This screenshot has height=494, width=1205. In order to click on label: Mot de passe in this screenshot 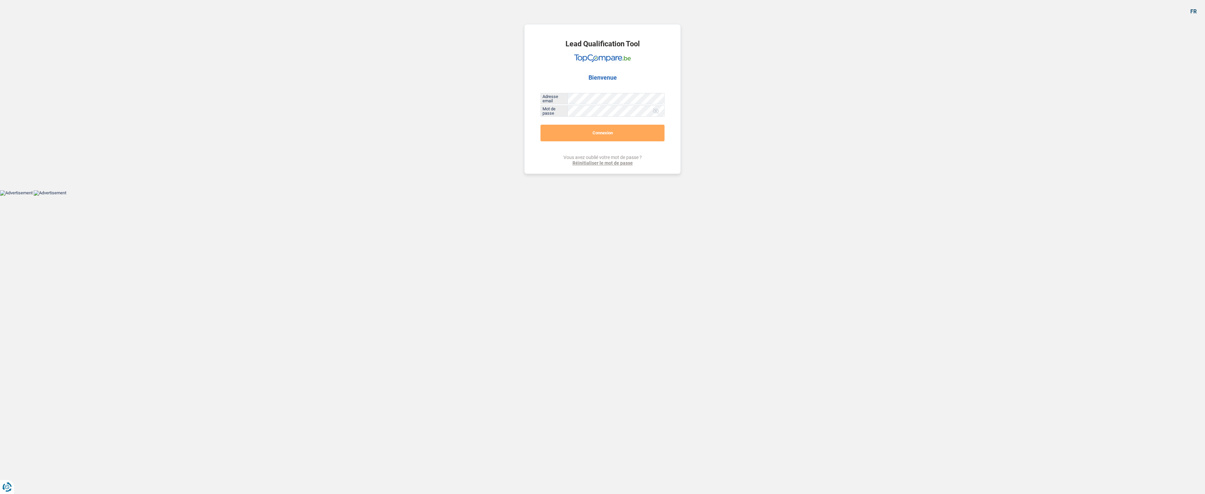, I will do `click(554, 111)`.